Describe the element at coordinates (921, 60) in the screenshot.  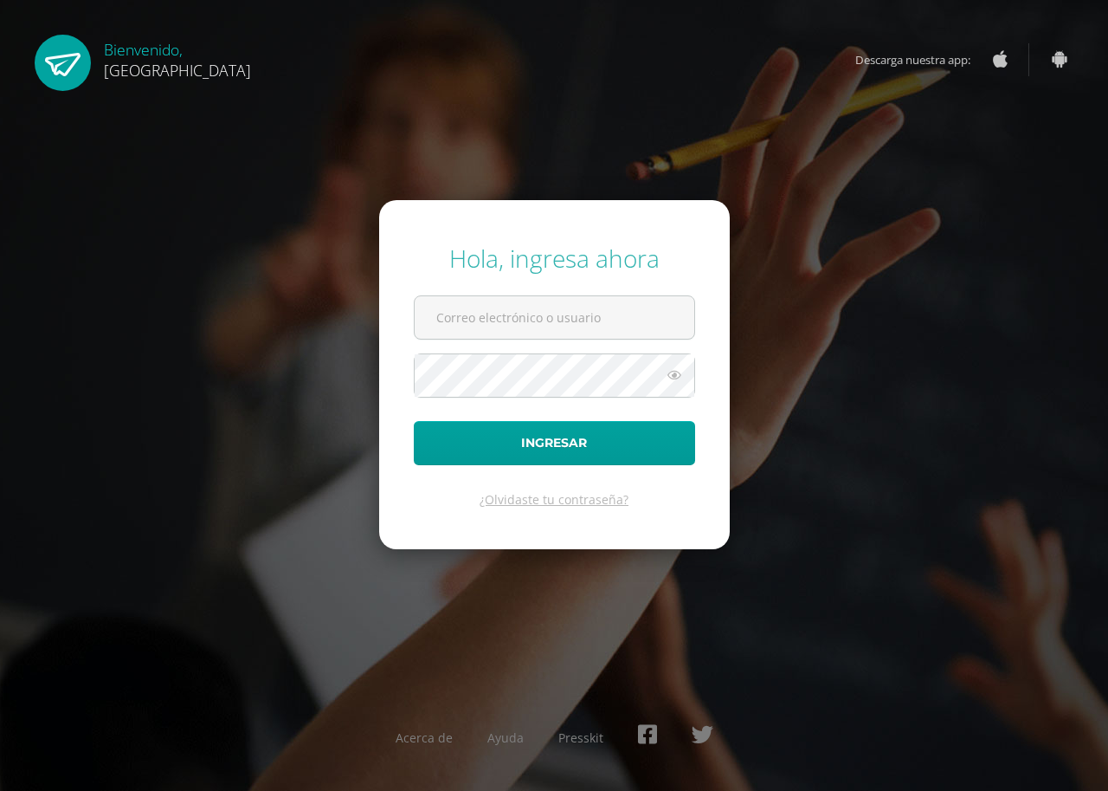
I see `span: Descarga nuestra app:` at that location.